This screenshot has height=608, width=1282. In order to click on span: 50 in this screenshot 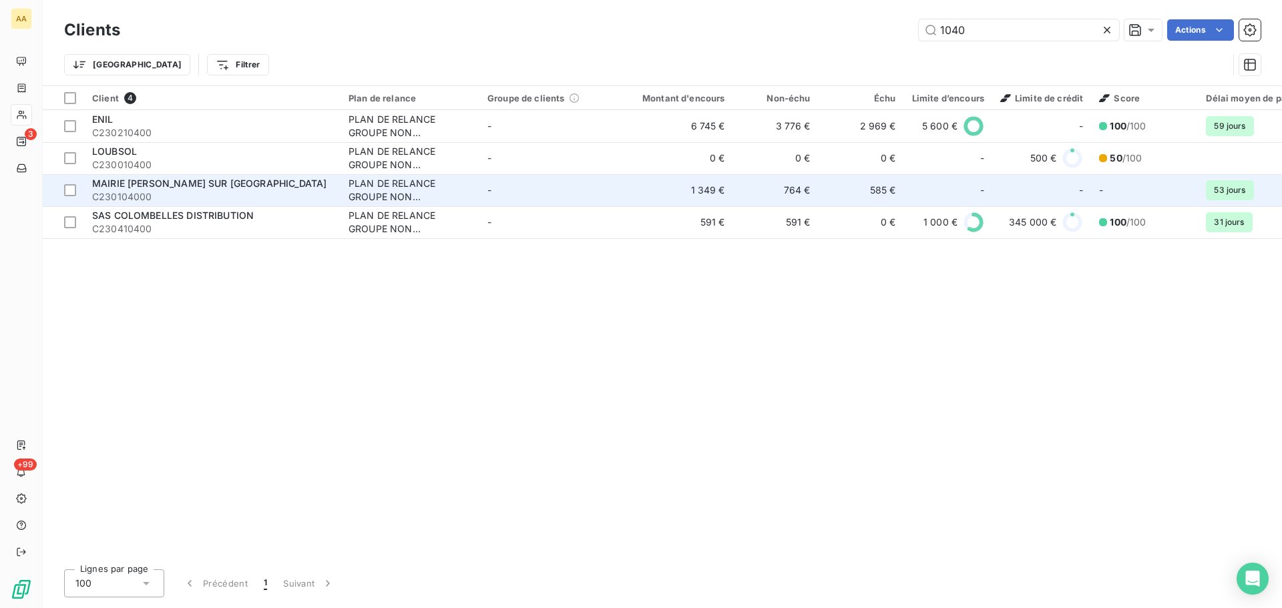, I will do `click(1116, 158)`.